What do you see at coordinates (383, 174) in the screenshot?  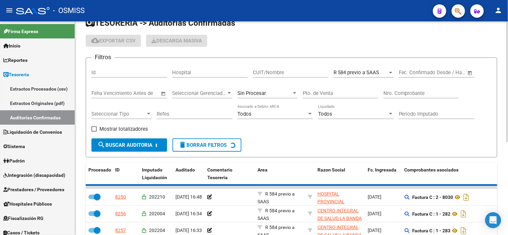 I see `datatable-header-cell: Fc. Ingresada` at bounding box center [383, 174].